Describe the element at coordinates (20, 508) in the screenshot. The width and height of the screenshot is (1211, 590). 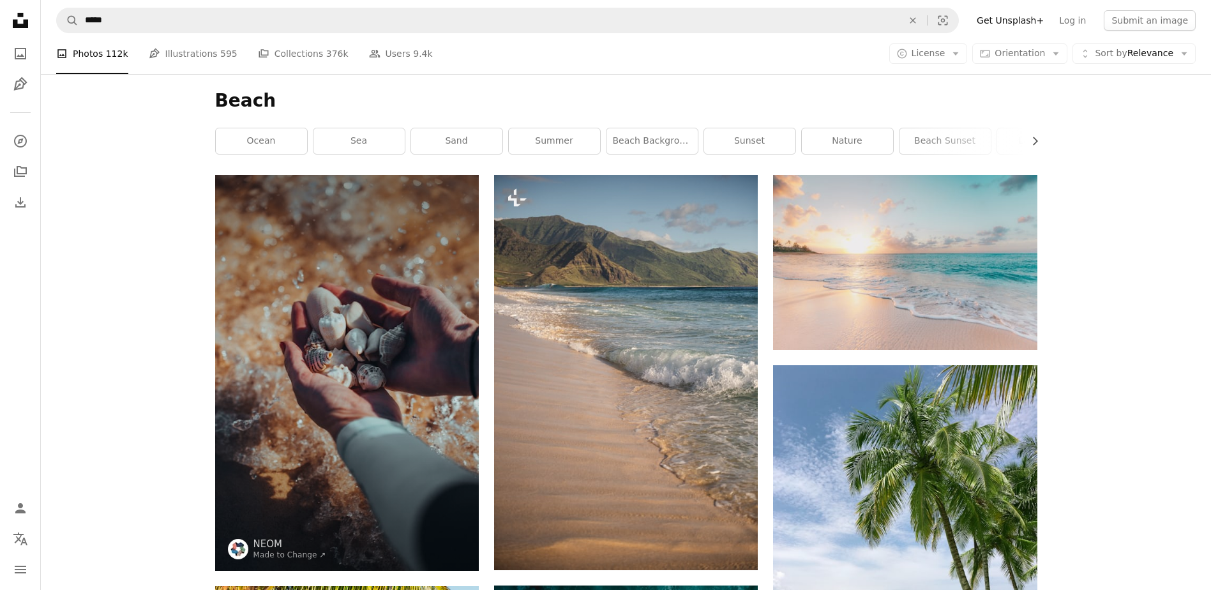
I see `a: Log in / Sign up` at that location.